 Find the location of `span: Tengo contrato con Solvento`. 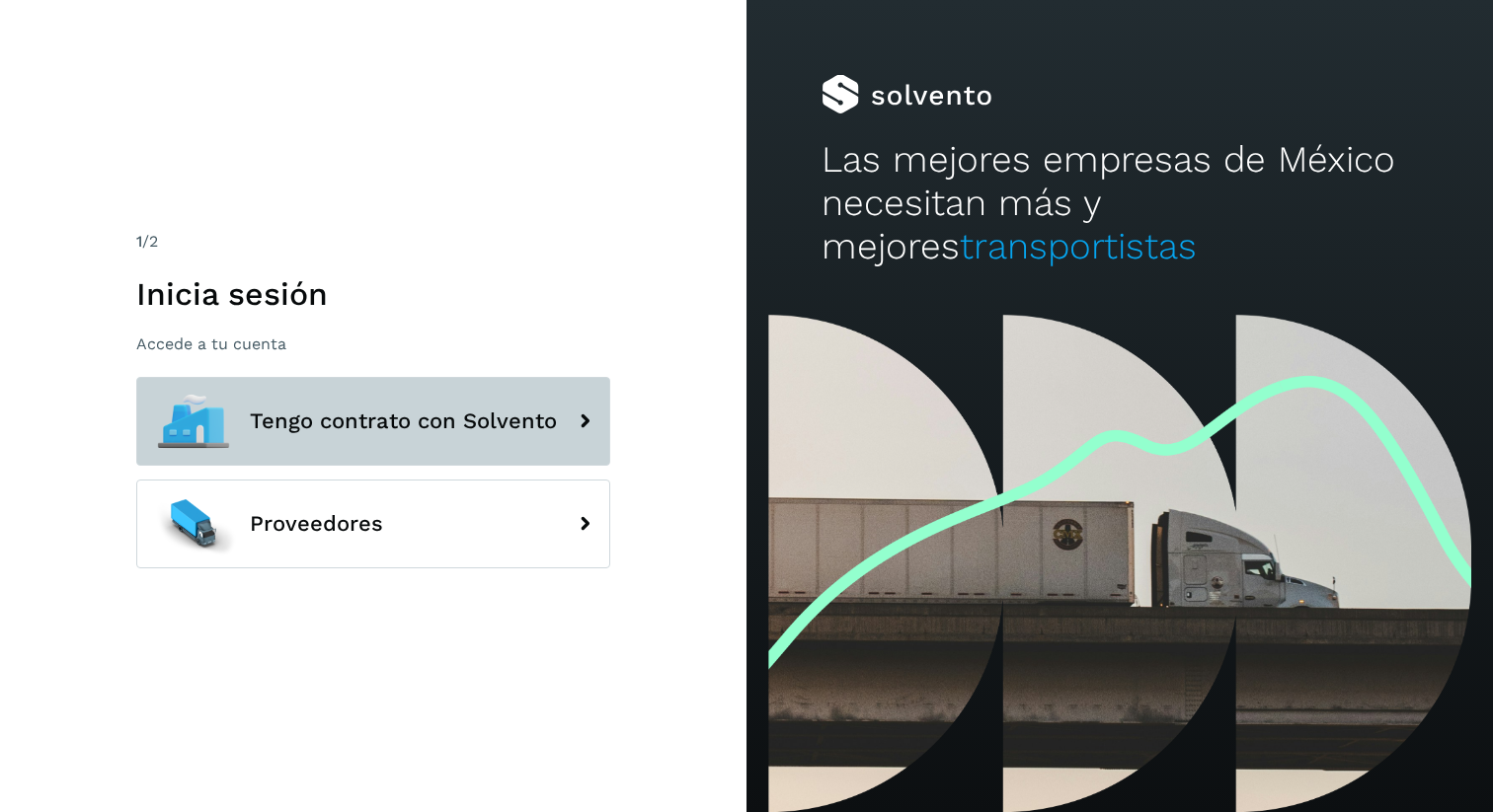

span: Tengo contrato con Solvento is located at coordinates (403, 421).